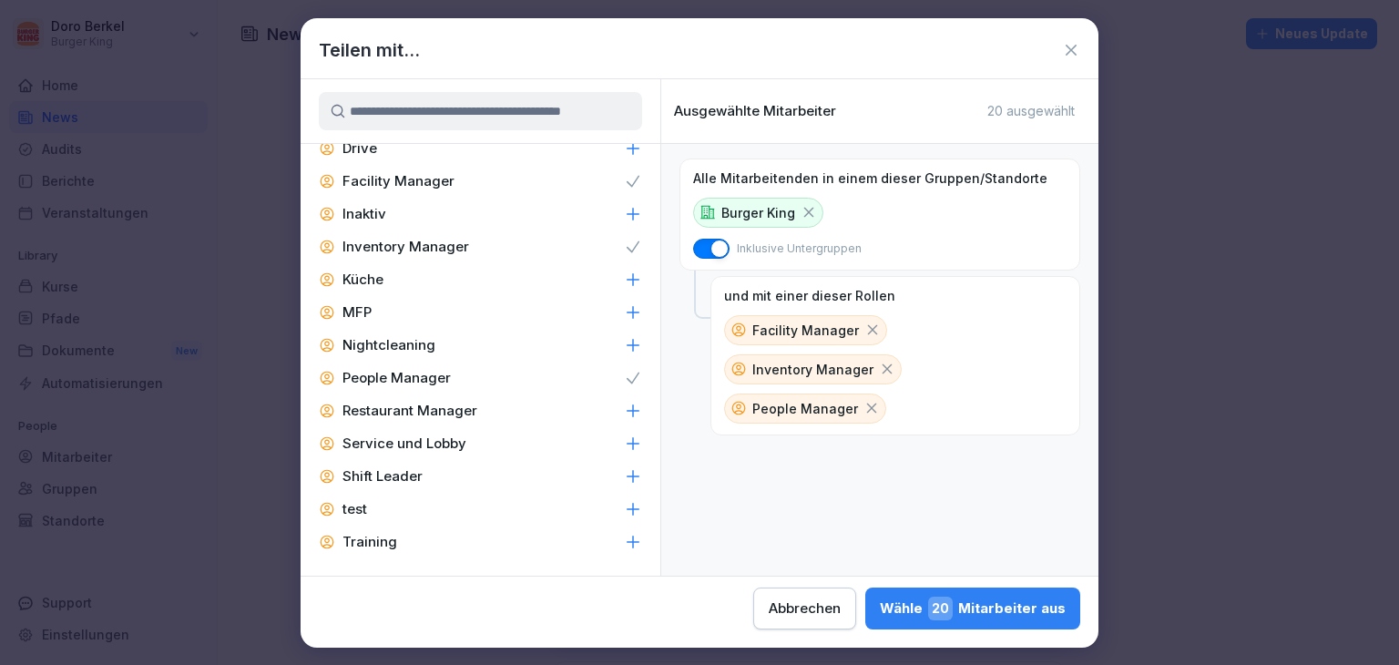  What do you see at coordinates (357, 312) in the screenshot?
I see `p: MFP` at bounding box center [357, 312].